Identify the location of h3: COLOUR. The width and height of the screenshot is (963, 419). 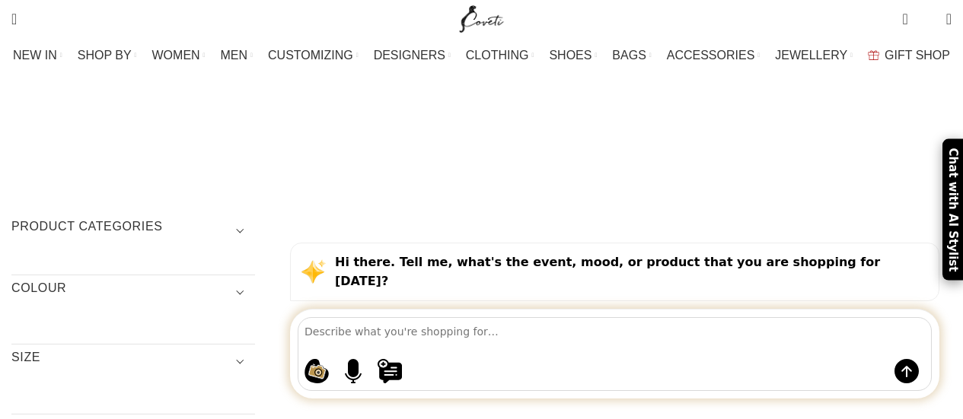
(133, 293).